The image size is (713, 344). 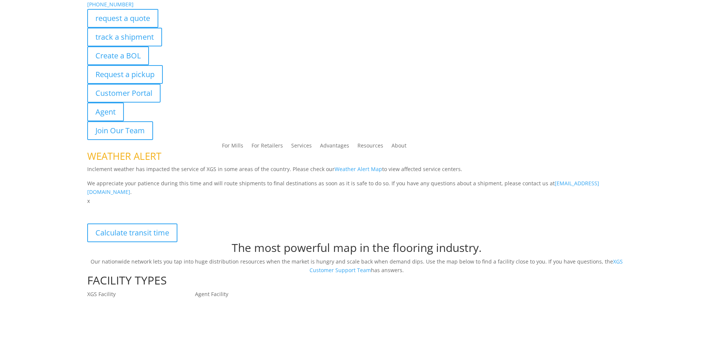 What do you see at coordinates (335, 147) in the screenshot?
I see `a: Advantages` at bounding box center [335, 147].